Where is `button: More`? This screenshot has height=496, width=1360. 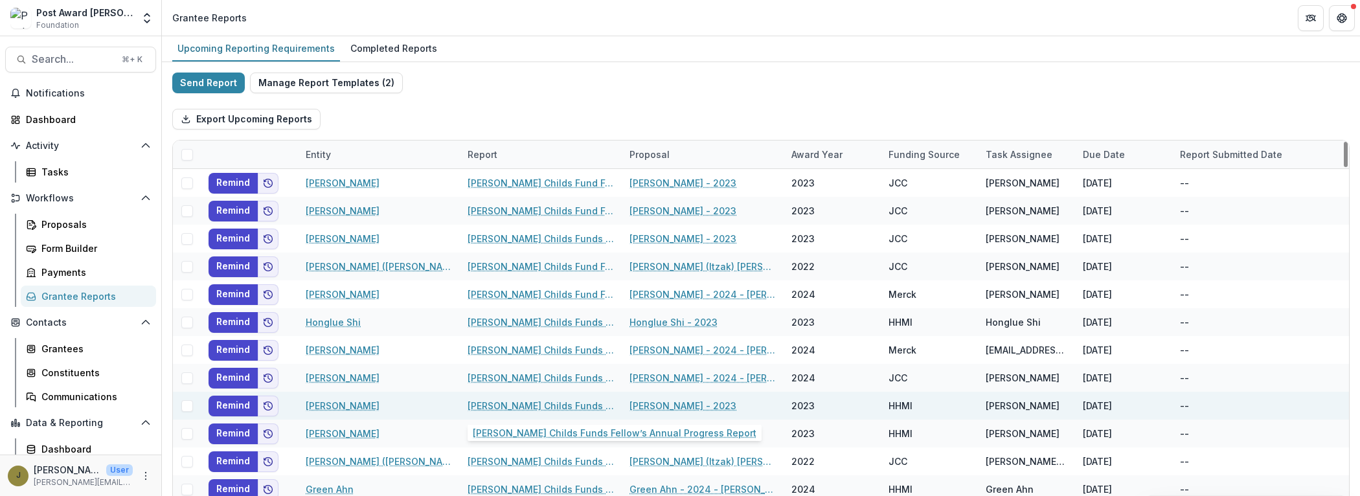
button: More is located at coordinates (146, 476).